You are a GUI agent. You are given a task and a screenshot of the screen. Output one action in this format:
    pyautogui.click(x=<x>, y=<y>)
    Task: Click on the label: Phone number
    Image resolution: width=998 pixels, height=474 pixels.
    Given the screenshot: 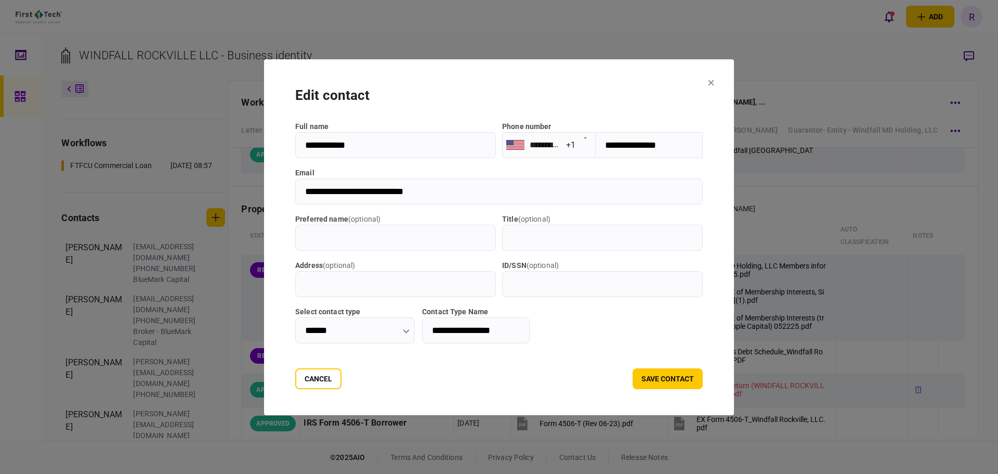 What is the action you would take?
    pyautogui.click(x=527, y=126)
    